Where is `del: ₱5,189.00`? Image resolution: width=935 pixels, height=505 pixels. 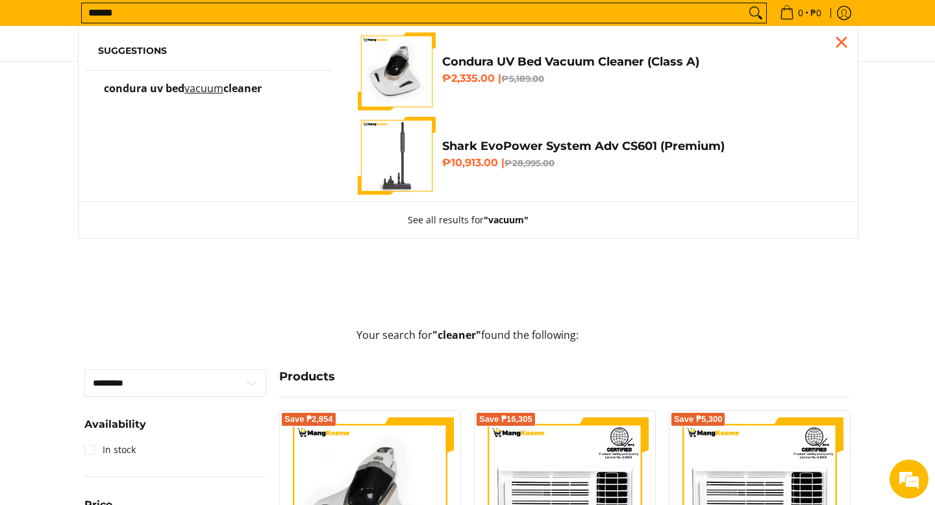
del: ₱5,189.00 is located at coordinates (523, 79).